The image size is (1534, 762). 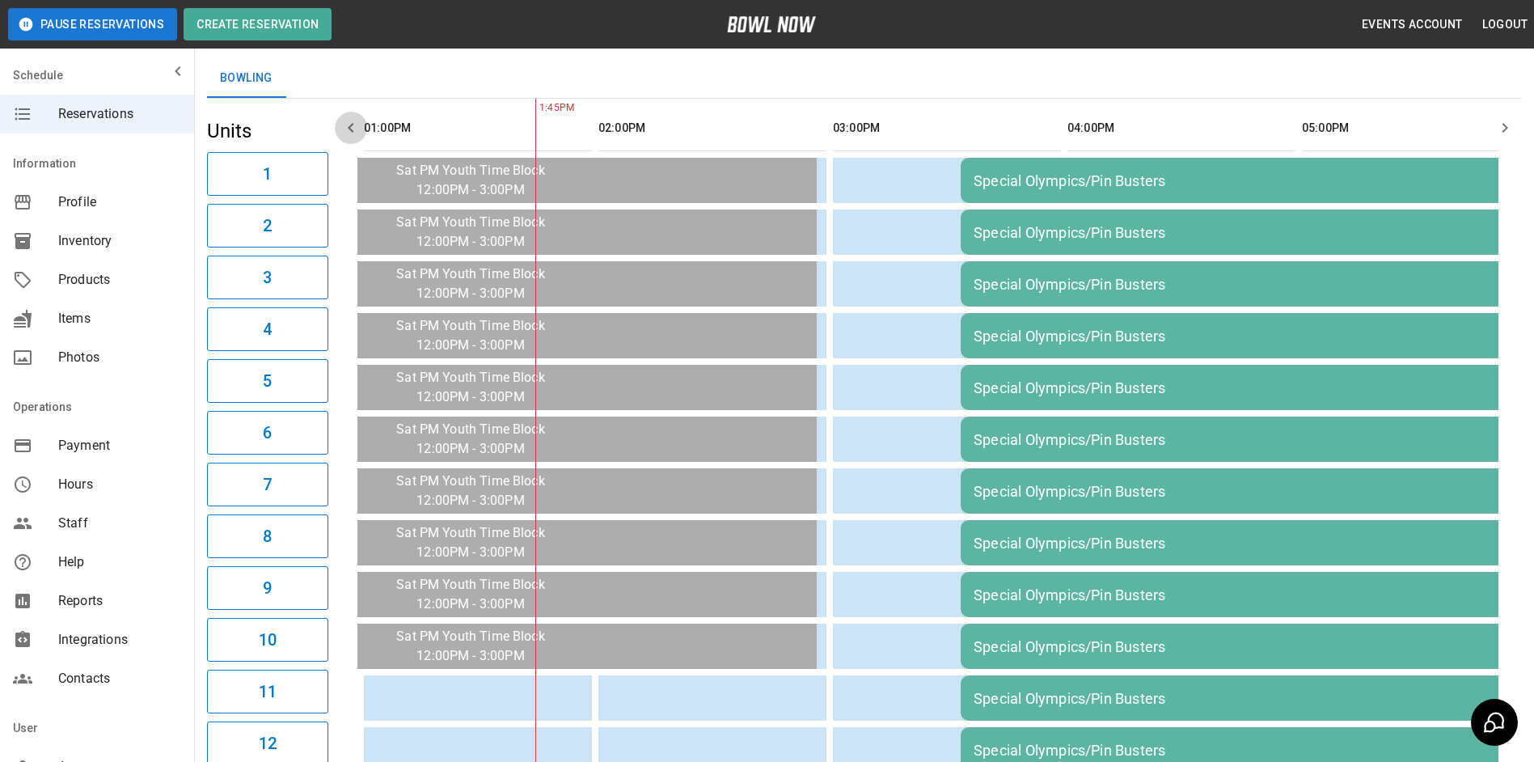 I want to click on span: Profile, so click(x=120, y=202).